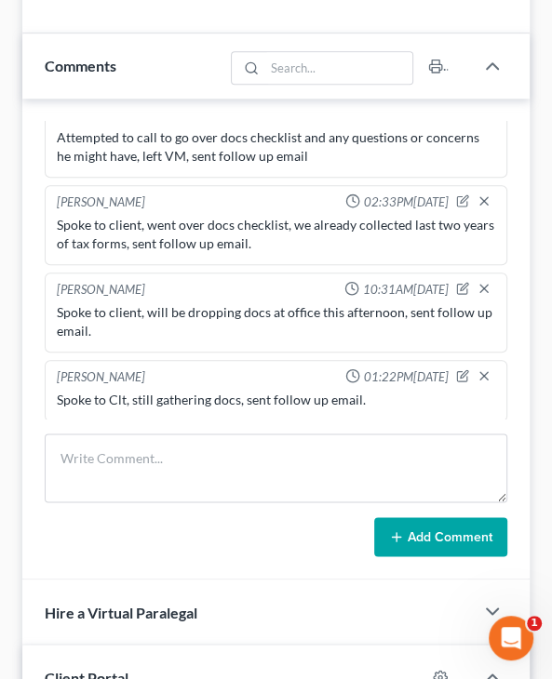  I want to click on input: Search..., so click(339, 68).